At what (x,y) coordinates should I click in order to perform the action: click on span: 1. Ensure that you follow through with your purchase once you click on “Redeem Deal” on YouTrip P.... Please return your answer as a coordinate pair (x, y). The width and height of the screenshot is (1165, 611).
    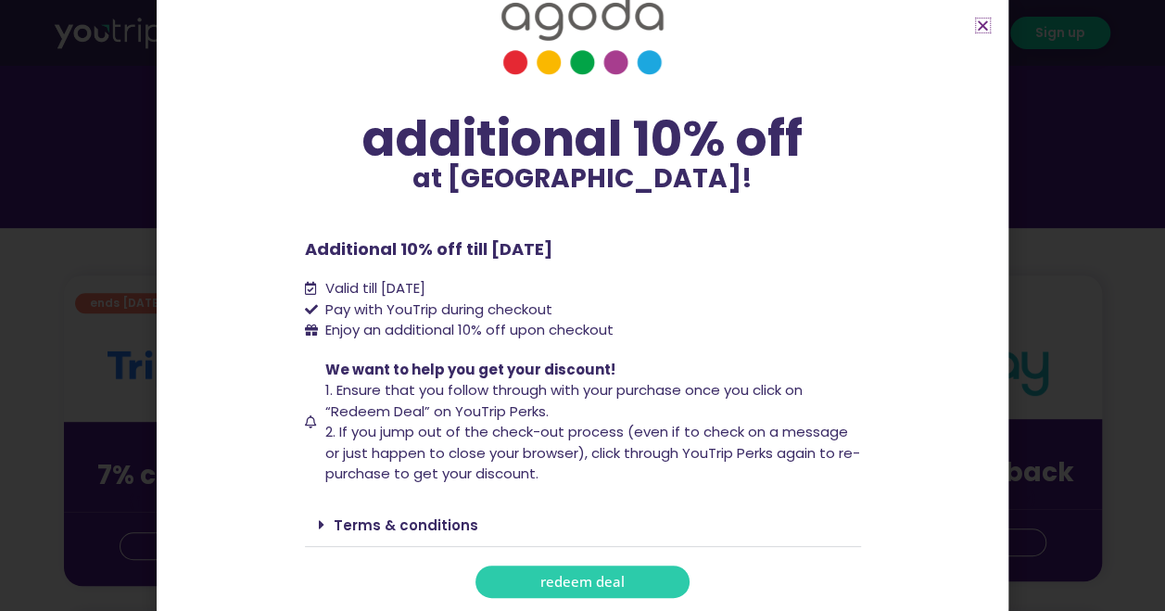
    Looking at the image, I should click on (563, 400).